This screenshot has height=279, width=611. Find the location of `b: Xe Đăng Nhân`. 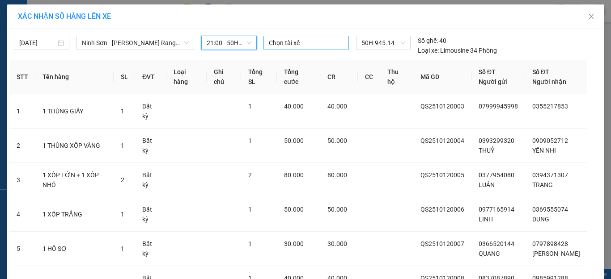

b: Xe Đăng Nhân is located at coordinates (25, 79).